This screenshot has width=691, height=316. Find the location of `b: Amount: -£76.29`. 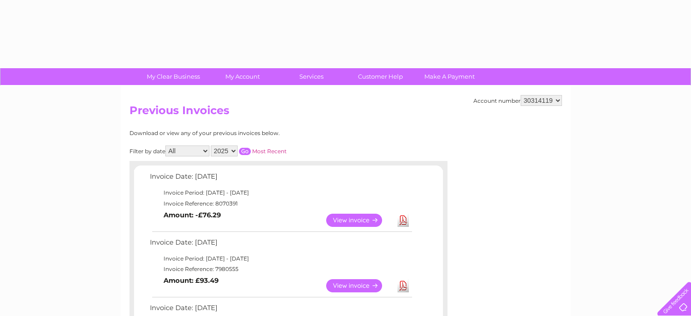

b: Amount: -£76.29 is located at coordinates (192, 215).